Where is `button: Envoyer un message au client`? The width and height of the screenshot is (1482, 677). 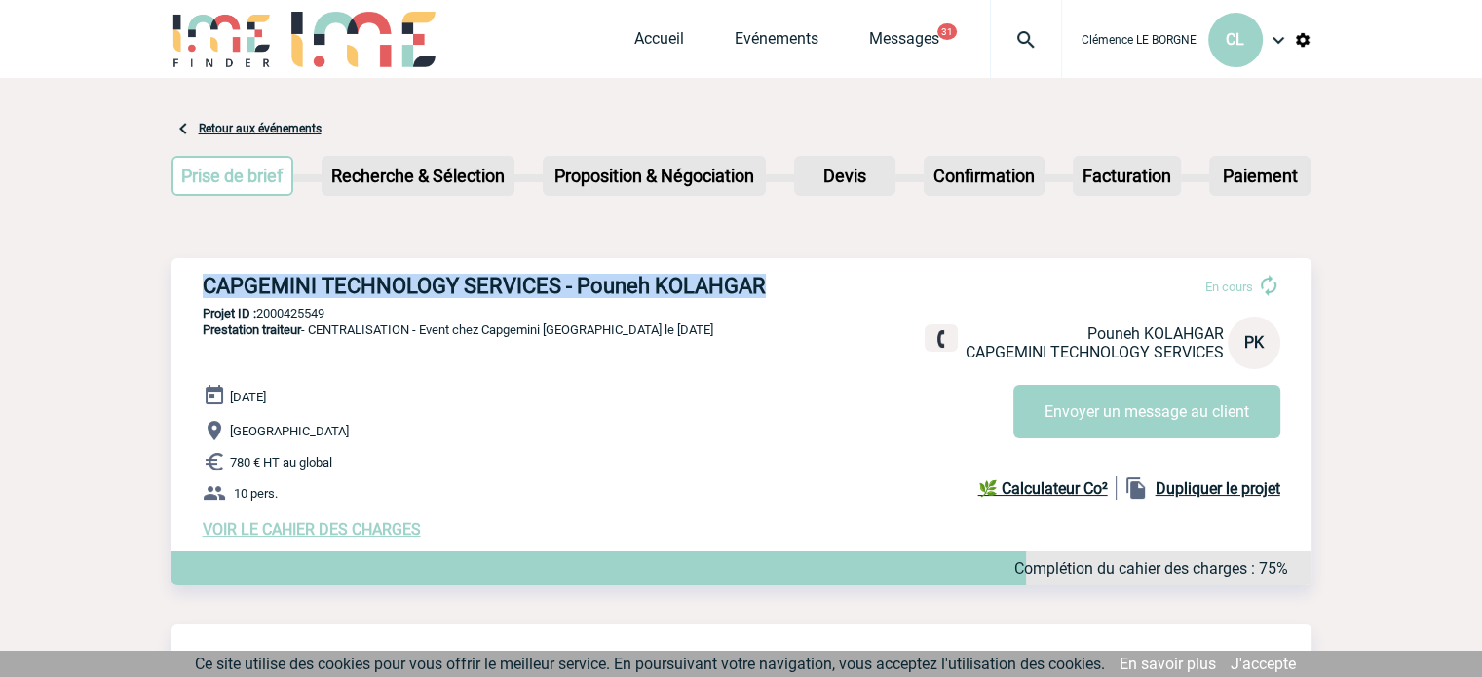 button: Envoyer un message au client is located at coordinates (1147, 411).